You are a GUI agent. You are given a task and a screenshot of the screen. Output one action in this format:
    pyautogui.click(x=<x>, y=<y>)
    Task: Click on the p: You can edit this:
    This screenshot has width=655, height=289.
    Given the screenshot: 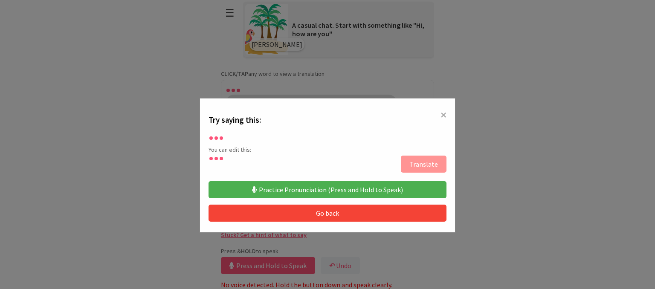 What is the action you would take?
    pyautogui.click(x=328, y=150)
    